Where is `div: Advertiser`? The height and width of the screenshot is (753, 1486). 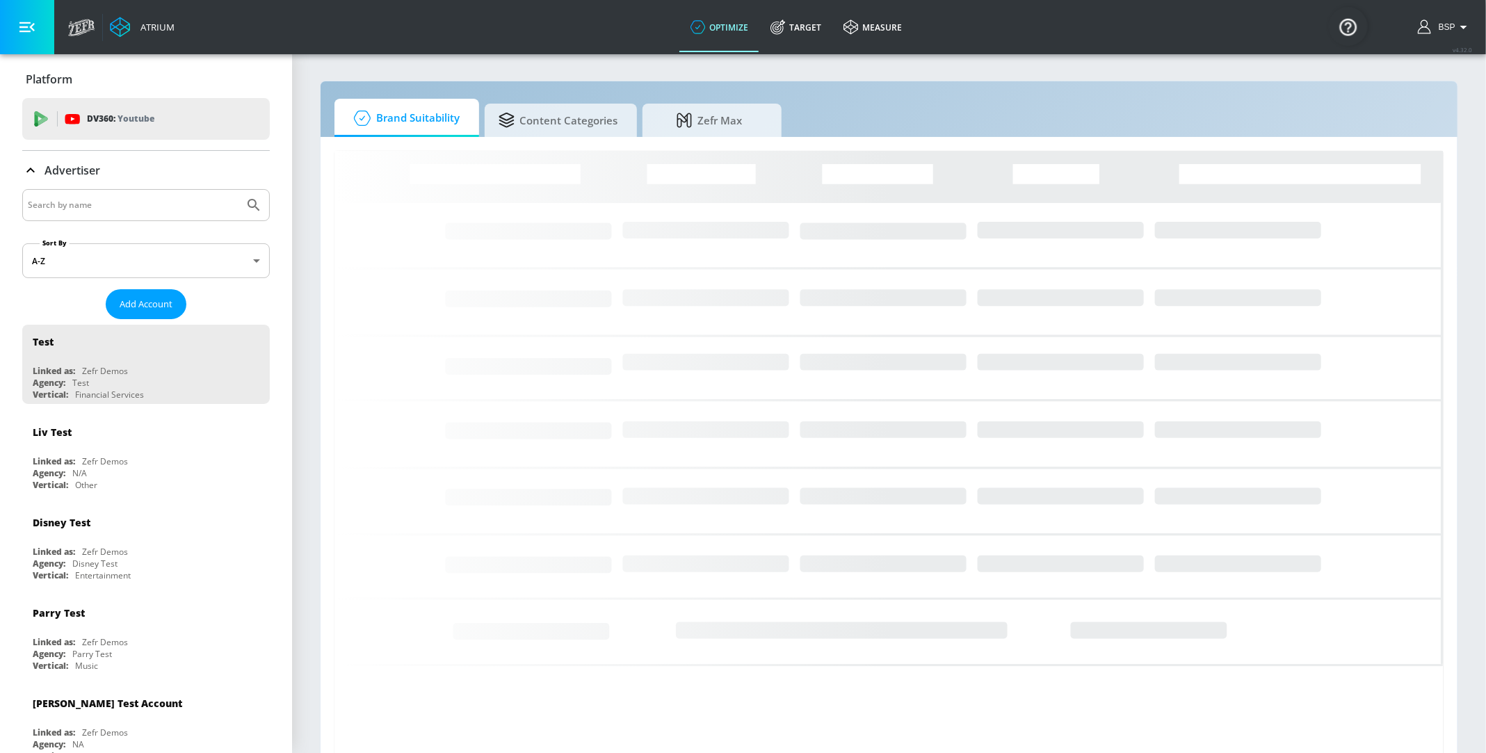 div: Advertiser is located at coordinates (146, 170).